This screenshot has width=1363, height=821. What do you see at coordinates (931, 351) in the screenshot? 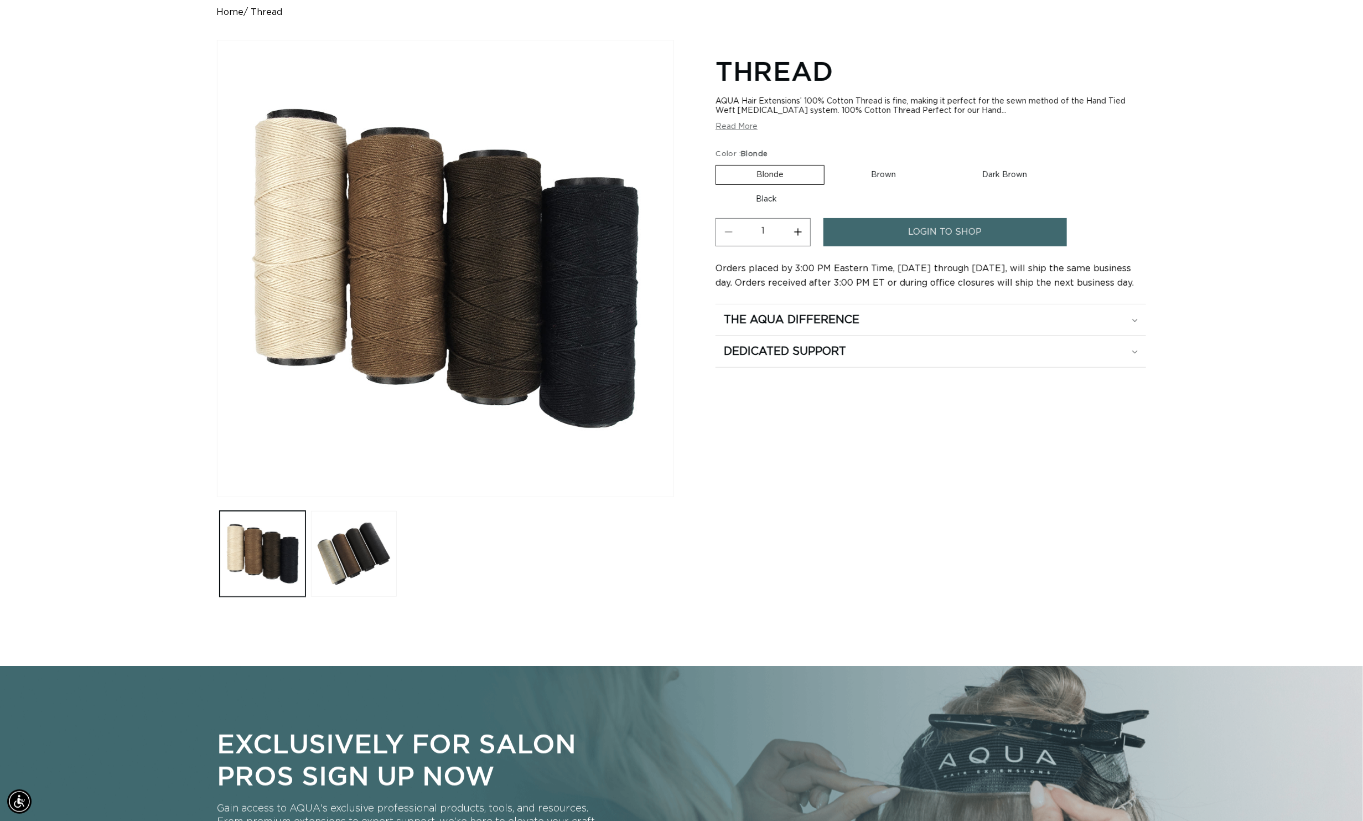
I see `summary: Dedicated Support` at bounding box center [931, 351].